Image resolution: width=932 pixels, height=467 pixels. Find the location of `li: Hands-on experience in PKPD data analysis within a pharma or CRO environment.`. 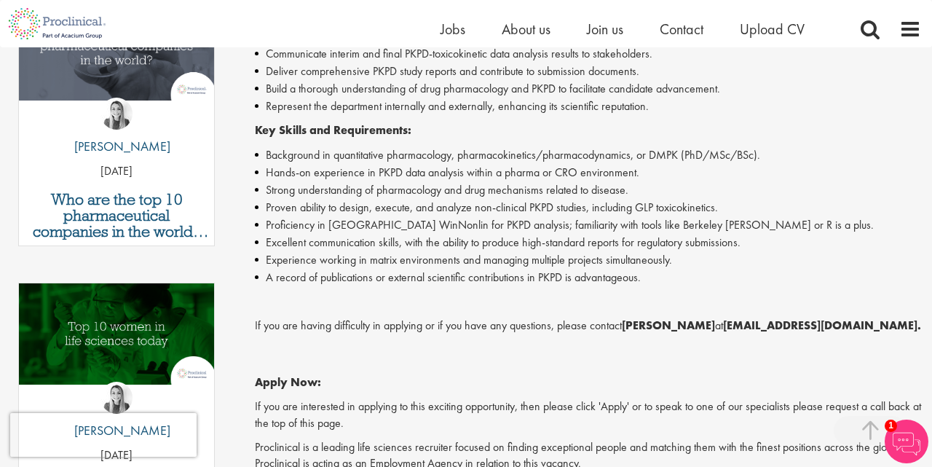

li: Hands-on experience in PKPD data analysis within a pharma or CRO environment. is located at coordinates (588, 173).